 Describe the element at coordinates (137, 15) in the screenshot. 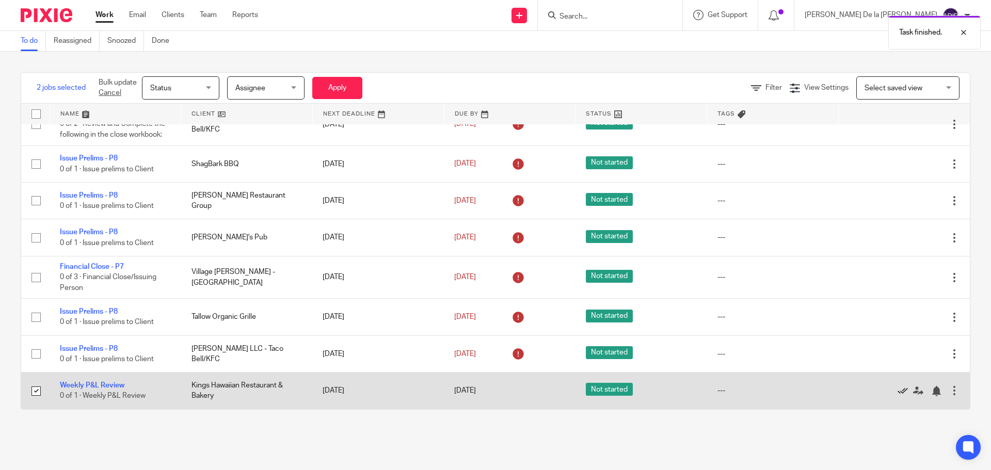

I see `a: Email` at that location.